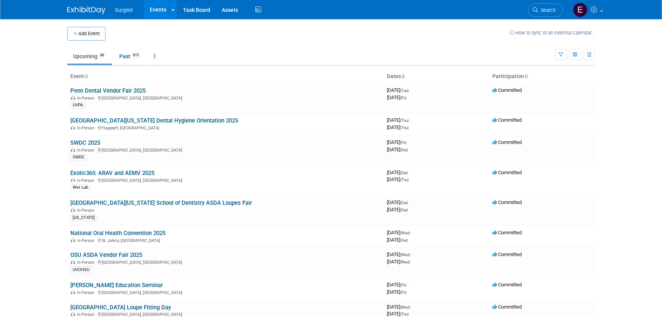  I want to click on img: Event Coordinator, so click(580, 10).